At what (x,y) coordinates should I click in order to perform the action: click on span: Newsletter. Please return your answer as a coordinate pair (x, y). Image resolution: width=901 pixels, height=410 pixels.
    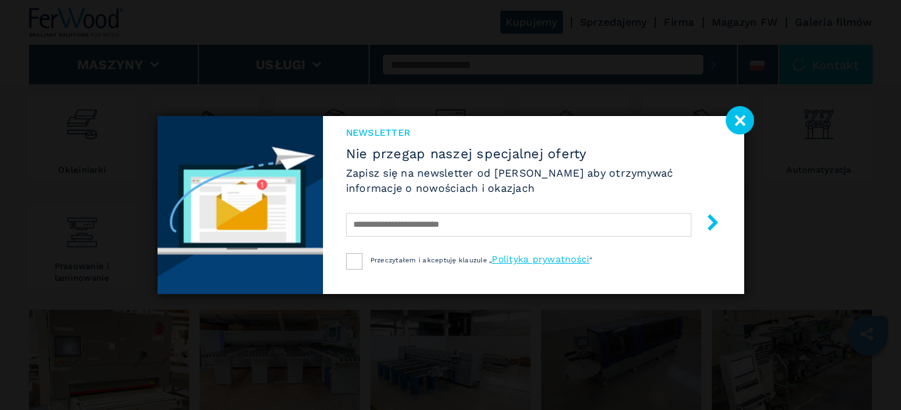
    Looking at the image, I should click on (533, 133).